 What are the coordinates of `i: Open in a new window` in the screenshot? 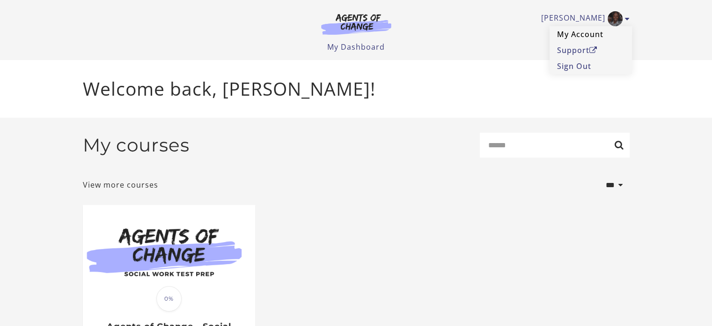 It's located at (593, 50).